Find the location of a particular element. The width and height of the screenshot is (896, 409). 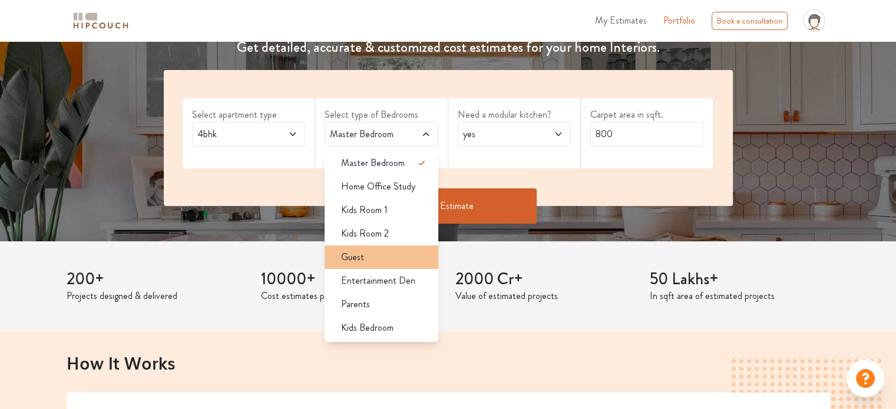

span: Parents is located at coordinates (355, 304).